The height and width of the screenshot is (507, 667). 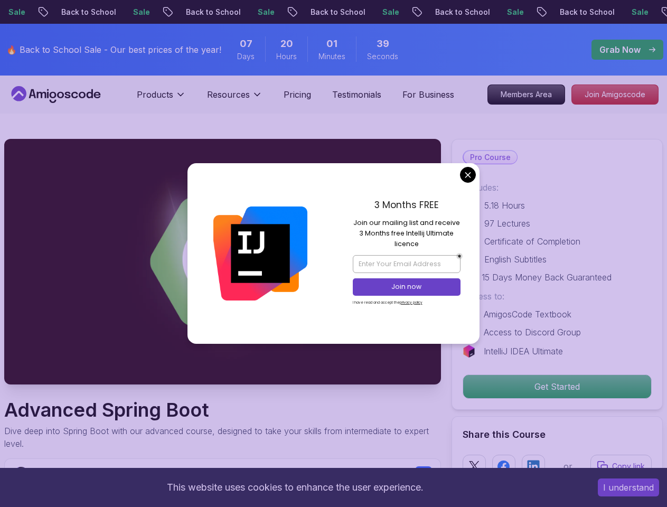 What do you see at coordinates (615, 95) in the screenshot?
I see `a: Join Amigoscode` at bounding box center [615, 95].